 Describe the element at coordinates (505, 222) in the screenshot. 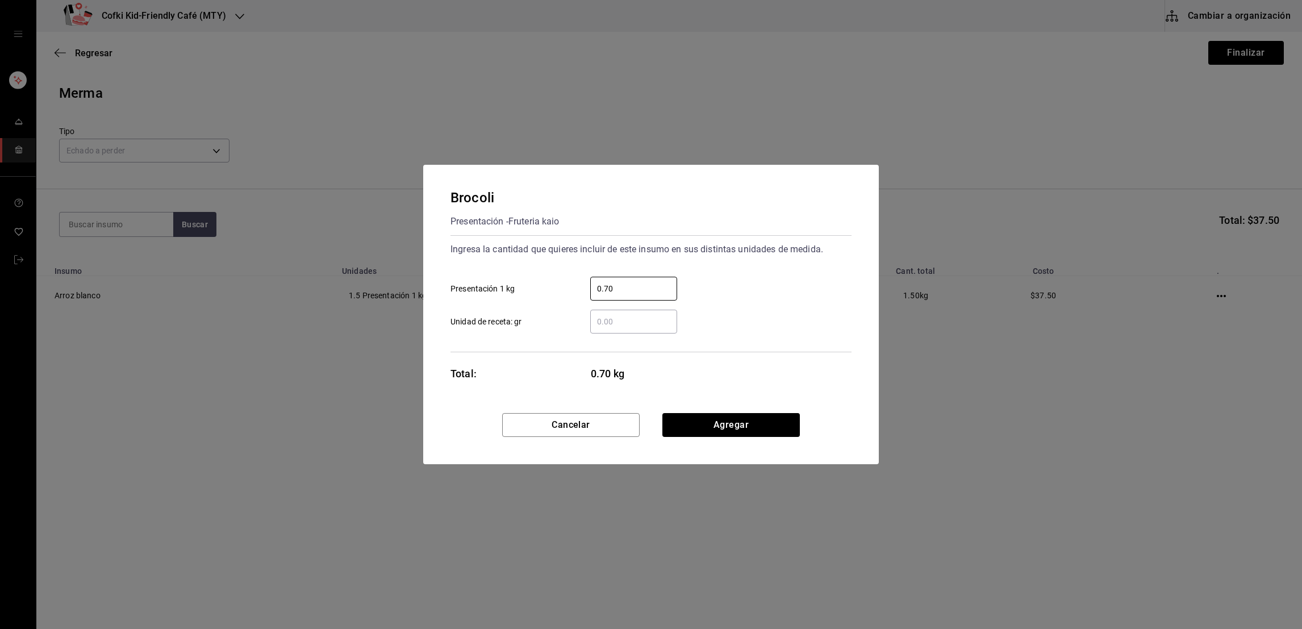

I see `div: Presentación - Fruteria kaio` at that location.